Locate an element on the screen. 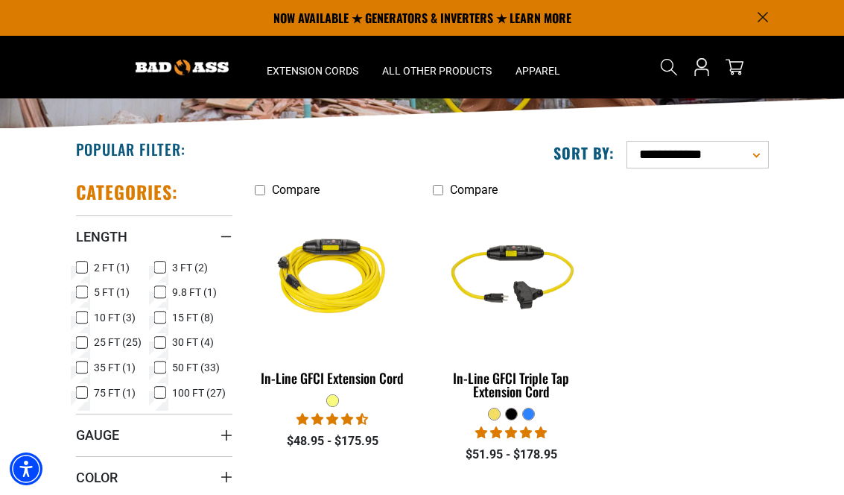 This screenshot has height=495, width=844. summary: Length is located at coordinates (154, 236).